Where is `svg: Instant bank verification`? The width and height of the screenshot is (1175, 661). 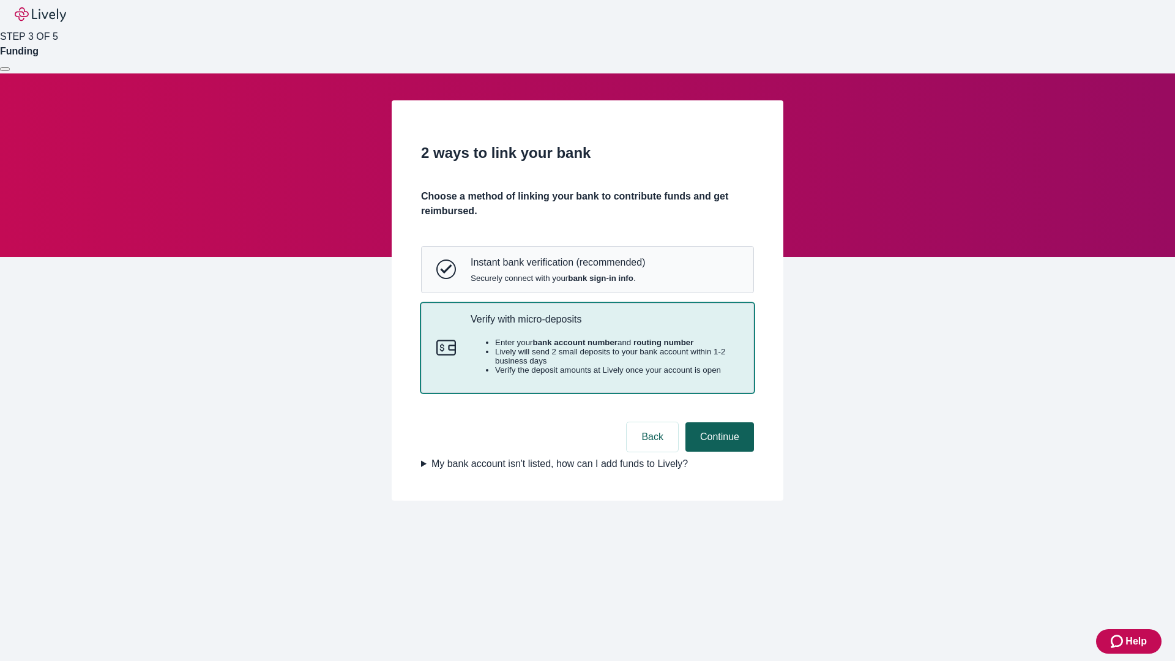 svg: Instant bank verification is located at coordinates (446, 269).